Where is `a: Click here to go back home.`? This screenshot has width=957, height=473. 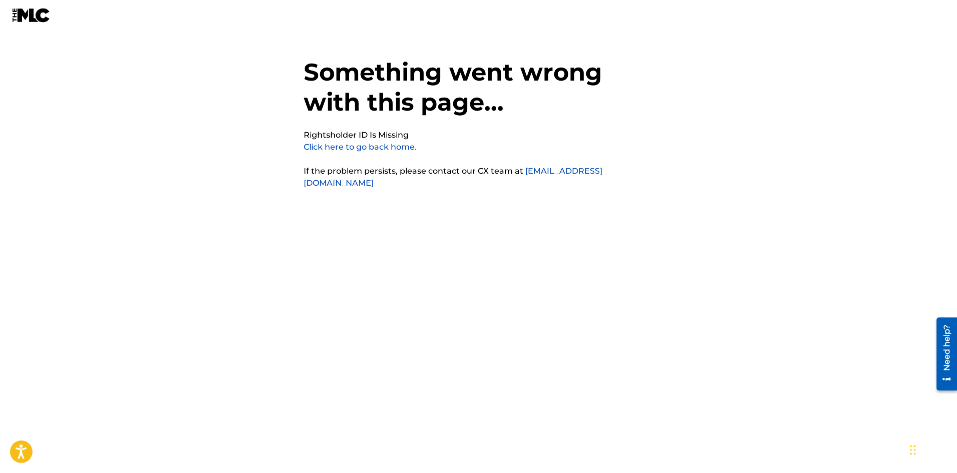
a: Click here to go back home. is located at coordinates (360, 147).